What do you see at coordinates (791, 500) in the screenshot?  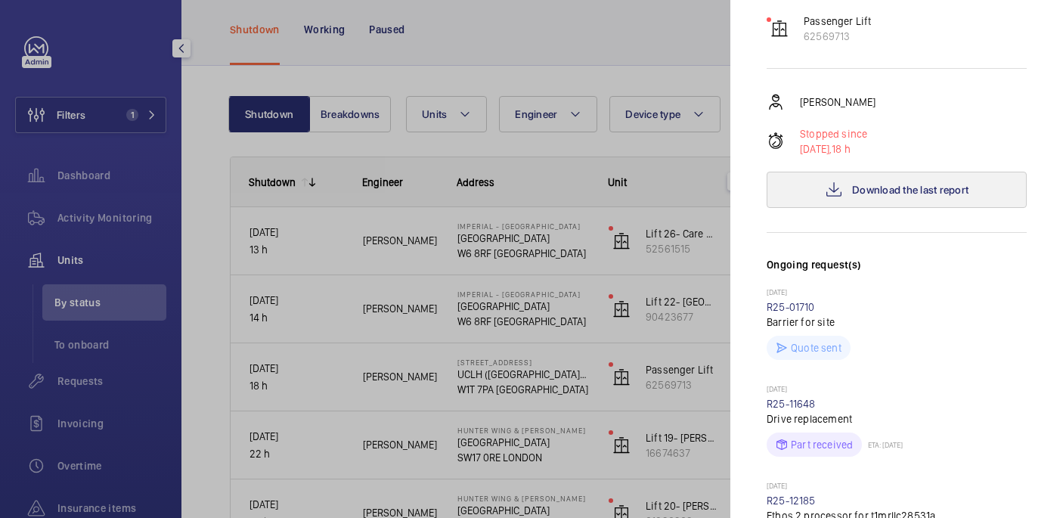 I see `a: R25-12185` at bounding box center [791, 500].